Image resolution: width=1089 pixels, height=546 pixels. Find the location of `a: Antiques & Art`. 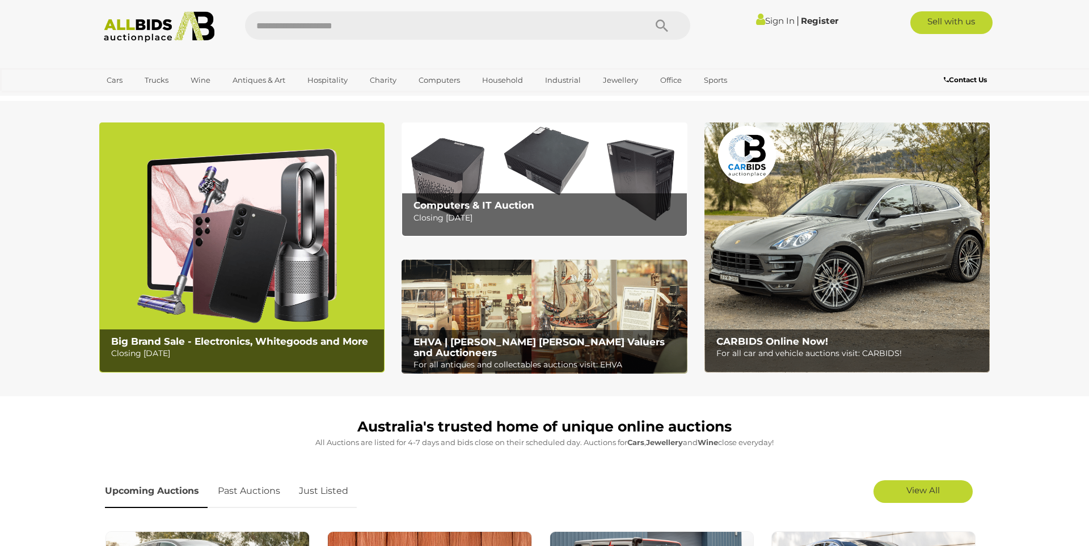

a: Antiques & Art is located at coordinates (259, 80).